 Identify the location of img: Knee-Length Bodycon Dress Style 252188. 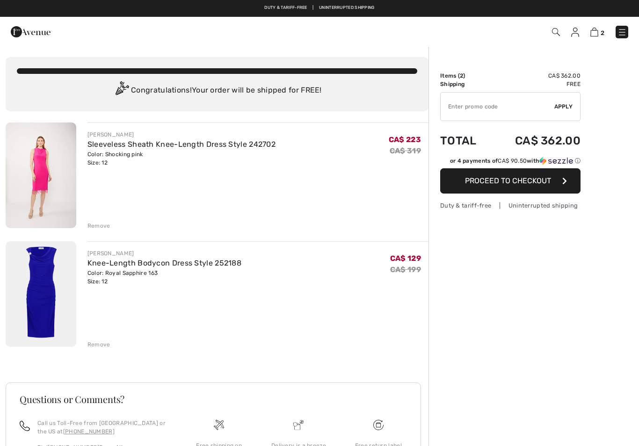
(41, 294).